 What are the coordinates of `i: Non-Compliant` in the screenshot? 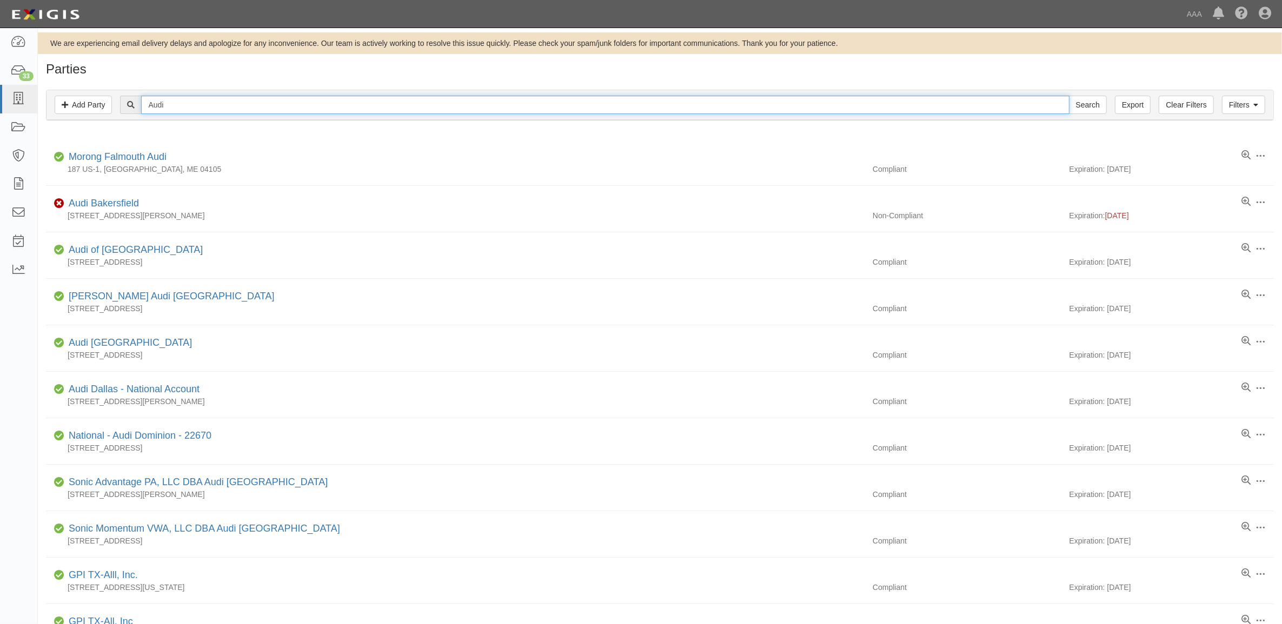 It's located at (59, 204).